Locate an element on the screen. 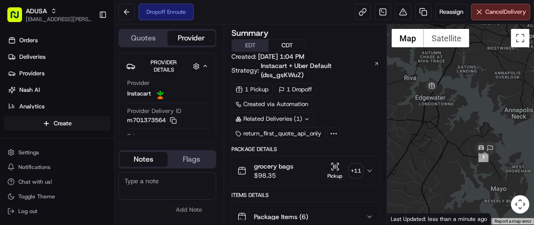  button: Toggle Theme is located at coordinates (57, 196).